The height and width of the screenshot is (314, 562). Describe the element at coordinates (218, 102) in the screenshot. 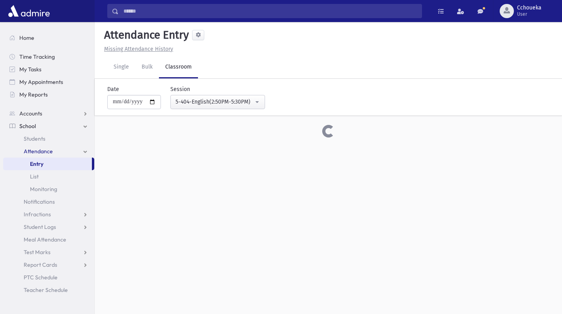

I see `button: 5-404-English(2:50PM-5:30PM)` at that location.